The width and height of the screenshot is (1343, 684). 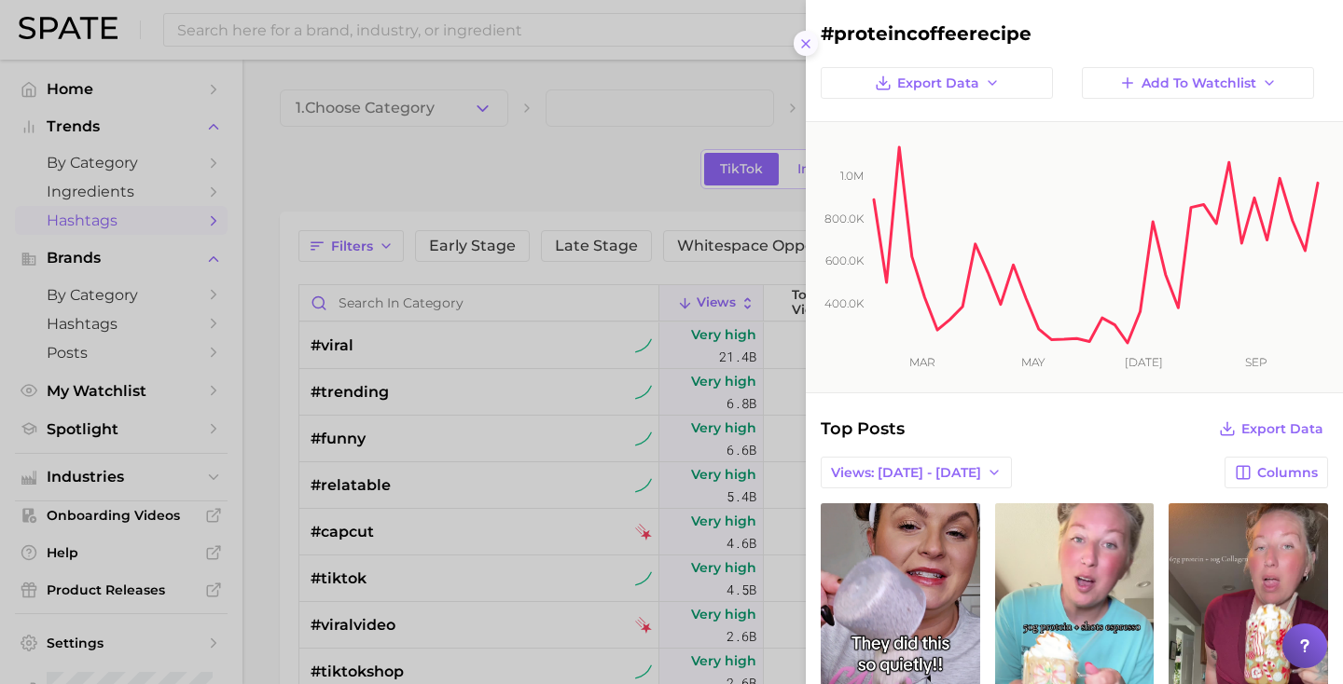 I want to click on tspan: 600.0k, so click(x=845, y=260).